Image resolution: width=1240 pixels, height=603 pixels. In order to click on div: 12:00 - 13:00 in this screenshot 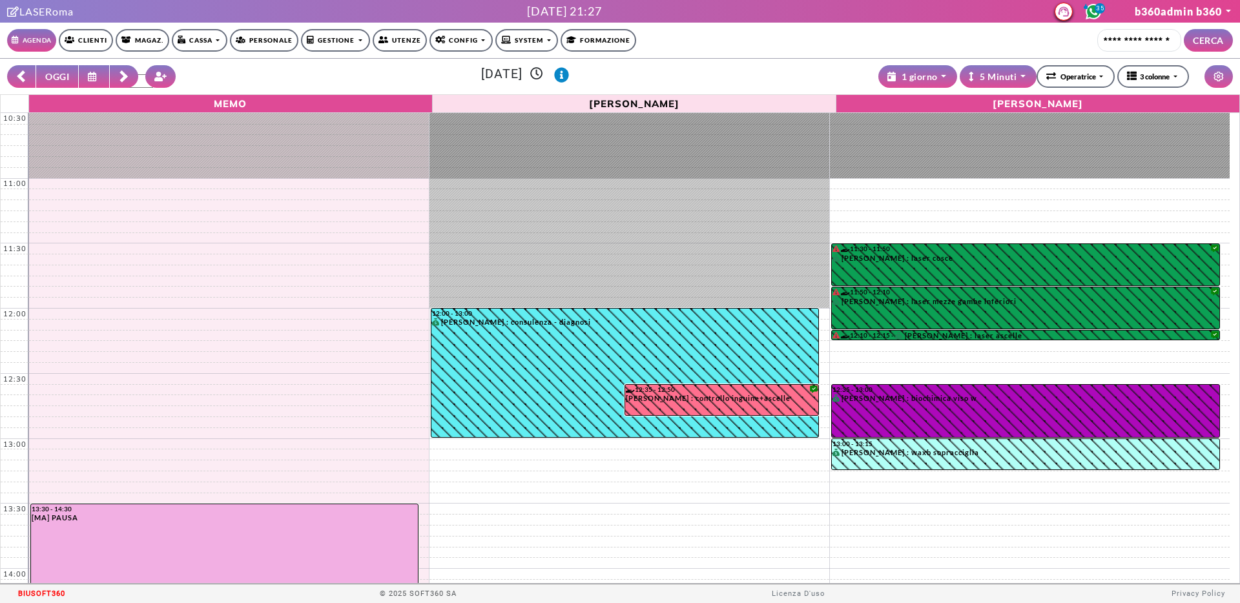, I will do `click(625, 313)`.